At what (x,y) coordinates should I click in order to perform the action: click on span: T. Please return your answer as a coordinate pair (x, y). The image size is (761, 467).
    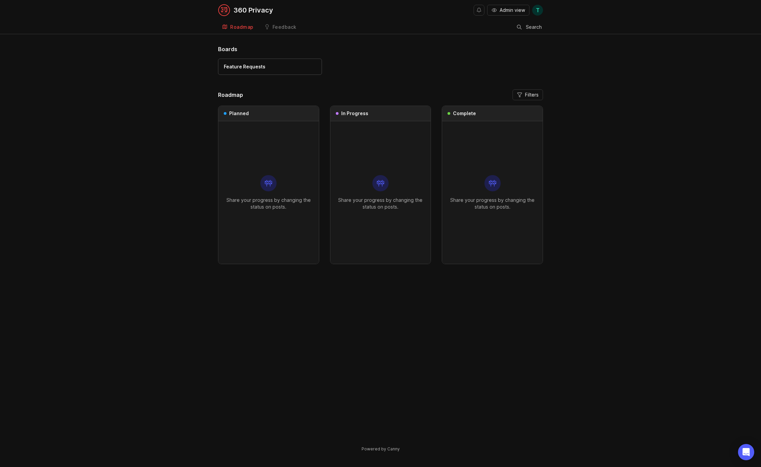
    Looking at the image, I should click on (538, 10).